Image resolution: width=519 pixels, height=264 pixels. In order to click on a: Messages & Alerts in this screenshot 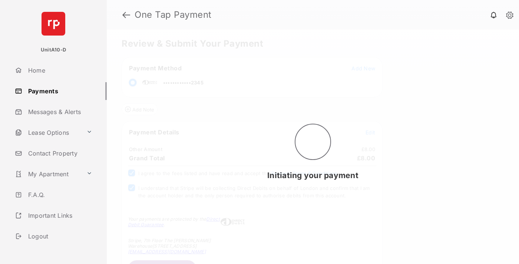, I will do `click(59, 112)`.